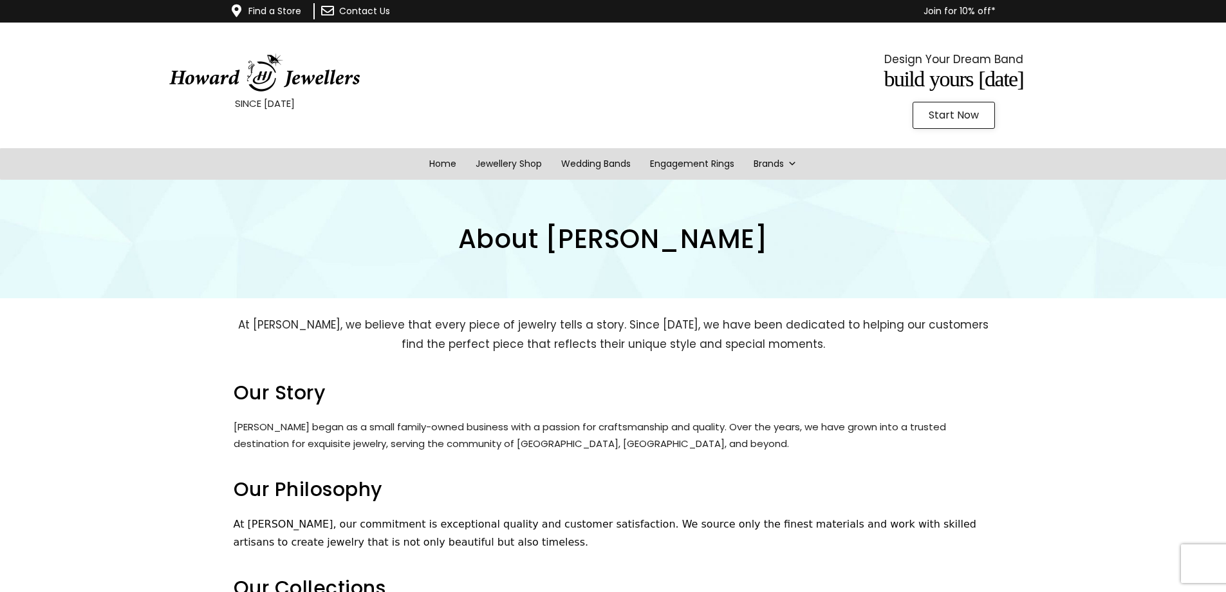  I want to click on a: Home, so click(443, 164).